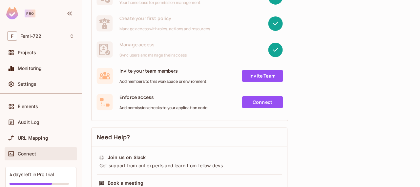 This screenshot has height=187, width=420. Describe the element at coordinates (33, 138) in the screenshot. I see `span: URL Mapping` at that location.